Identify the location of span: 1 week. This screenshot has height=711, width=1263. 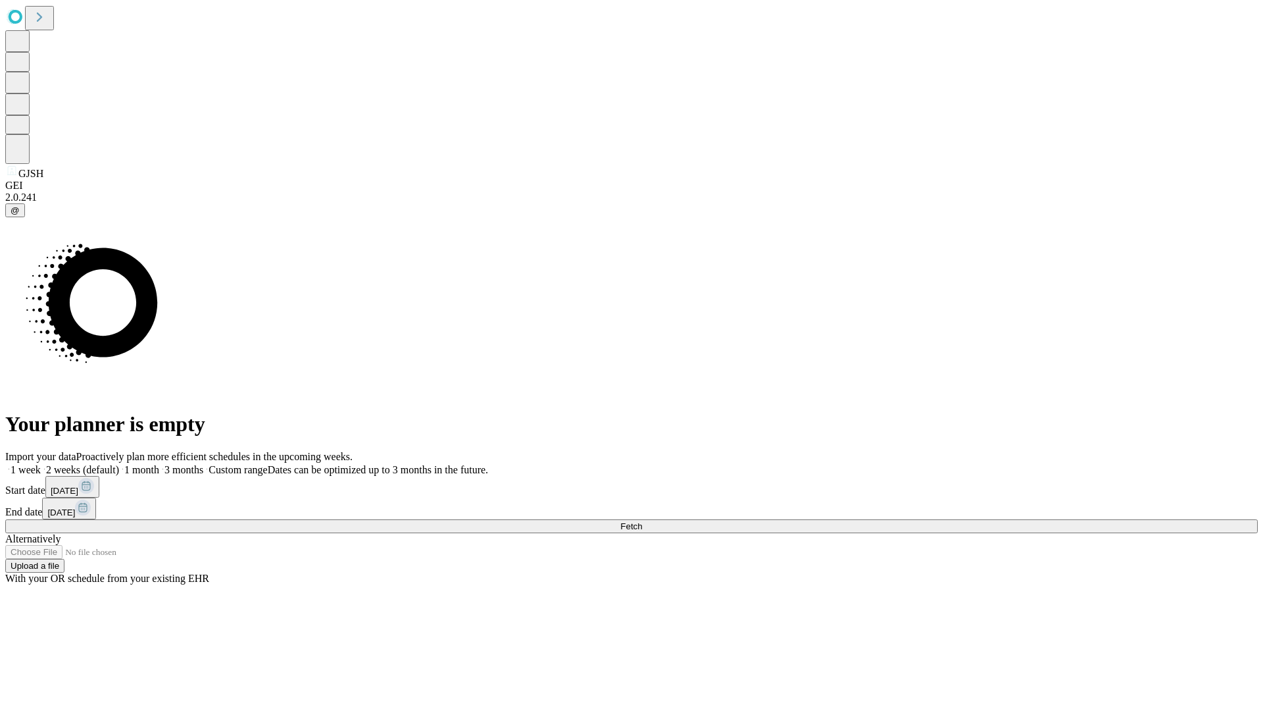
(26, 469).